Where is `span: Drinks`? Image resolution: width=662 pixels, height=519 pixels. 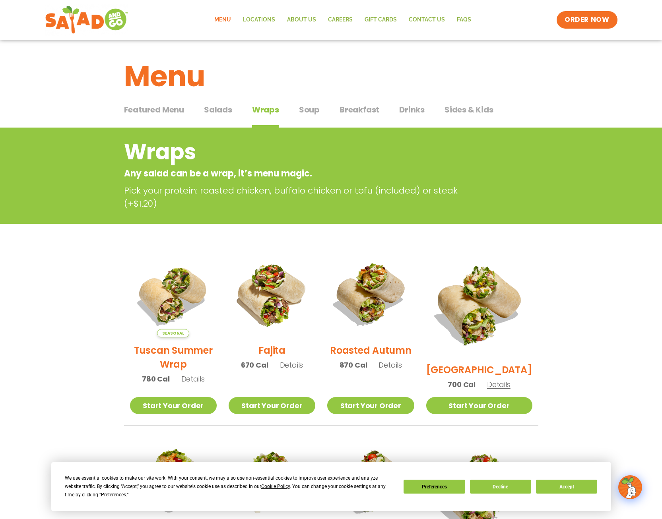
span: Drinks is located at coordinates (412, 110).